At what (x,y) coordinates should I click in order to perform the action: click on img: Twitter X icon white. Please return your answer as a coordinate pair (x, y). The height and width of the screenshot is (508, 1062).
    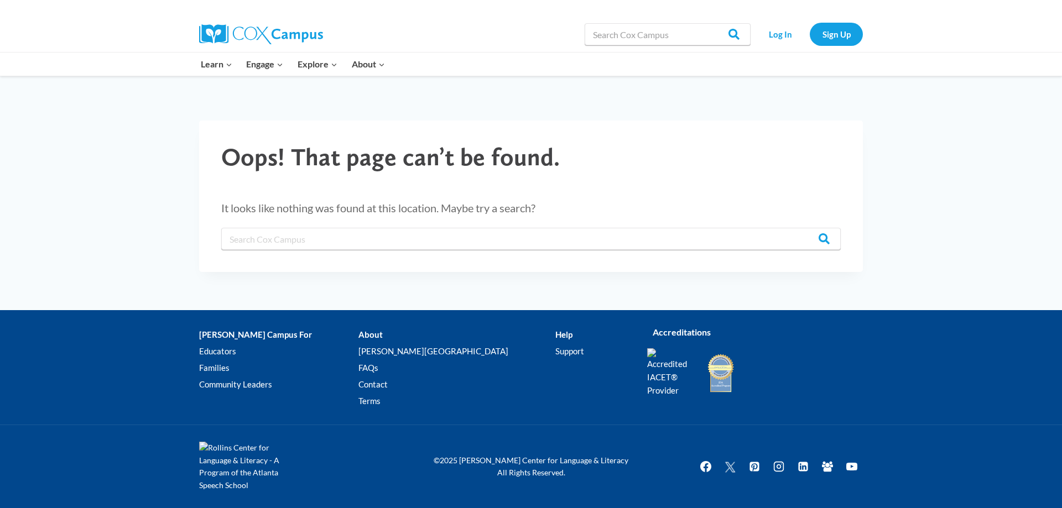
    Looking at the image, I should click on (730, 467).